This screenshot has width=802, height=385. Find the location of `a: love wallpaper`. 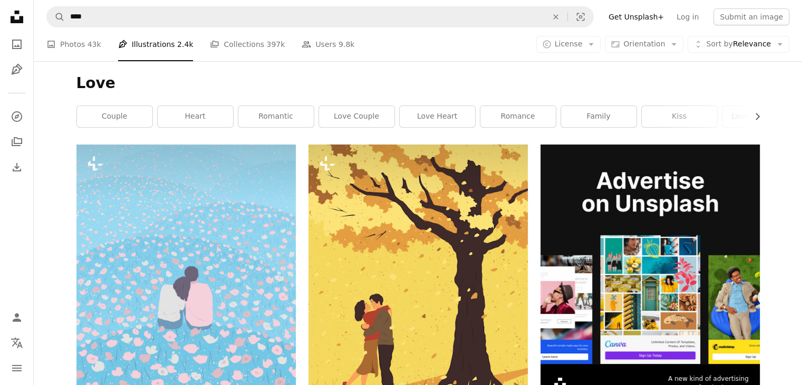

a: love wallpaper is located at coordinates (760, 117).